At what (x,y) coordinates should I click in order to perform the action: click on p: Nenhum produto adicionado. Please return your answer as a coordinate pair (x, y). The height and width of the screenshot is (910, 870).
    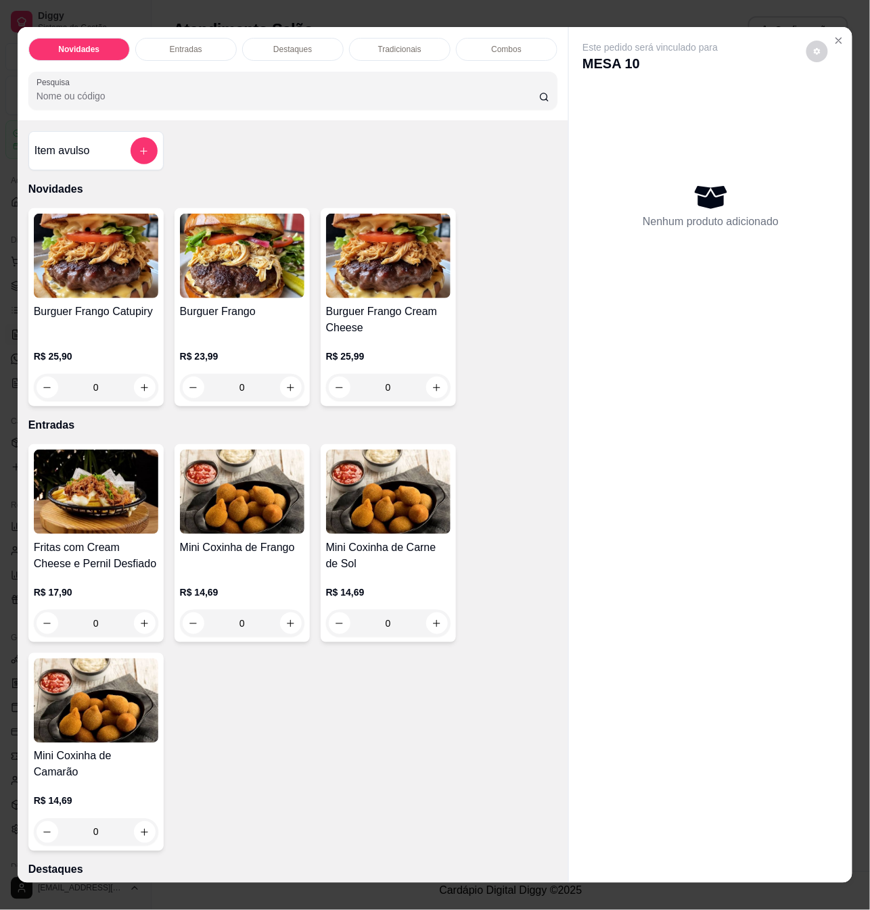
    Looking at the image, I should click on (710, 222).